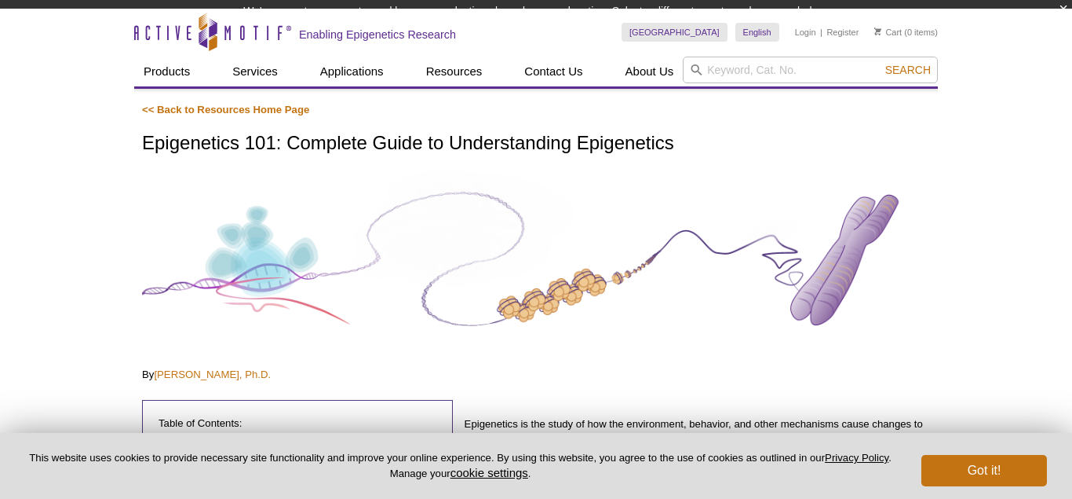 This screenshot has width=1072, height=499. What do you see at coordinates (536, 374) in the screenshot?
I see `p: By` at bounding box center [536, 374].